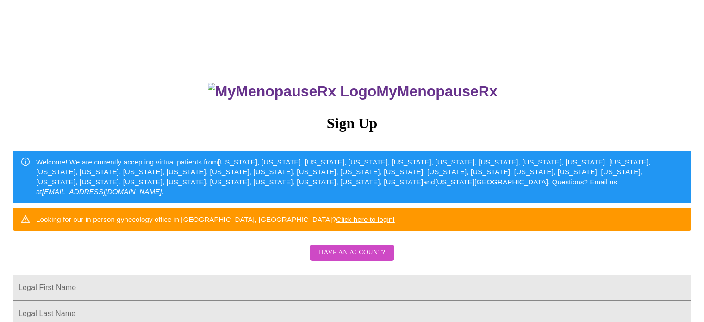 Image resolution: width=704 pixels, height=322 pixels. Describe the element at coordinates (353, 91) in the screenshot. I see `h3: MyMenopauseRx` at that location.